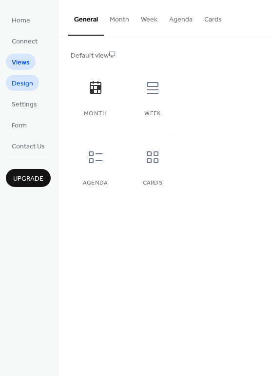 This screenshot has height=376, width=273. What do you see at coordinates (24, 103) in the screenshot?
I see `a: Settings` at bounding box center [24, 103].